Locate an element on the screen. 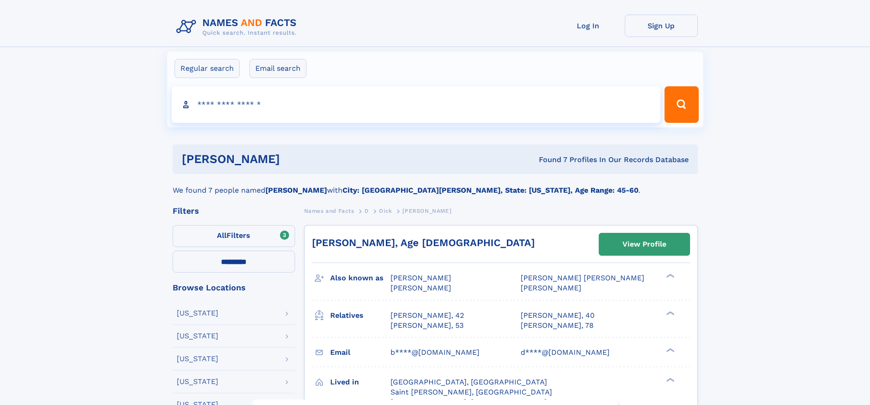  a: Dick is located at coordinates (385, 211).